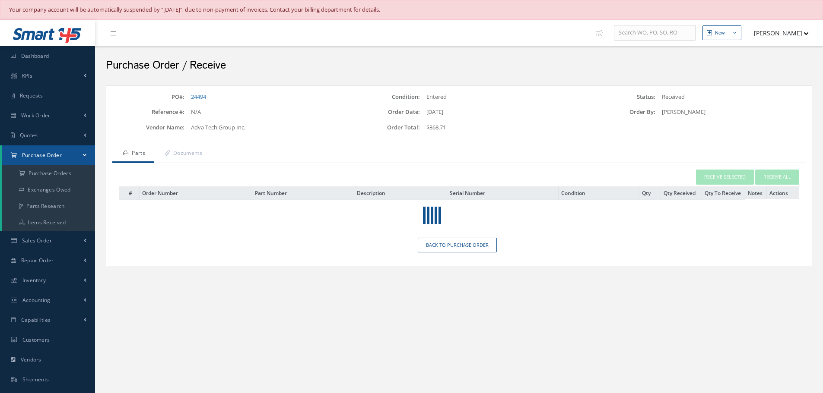 This screenshot has width=823, height=393. What do you see at coordinates (381, 127) in the screenshot?
I see `label: Order Total:` at bounding box center [381, 127].